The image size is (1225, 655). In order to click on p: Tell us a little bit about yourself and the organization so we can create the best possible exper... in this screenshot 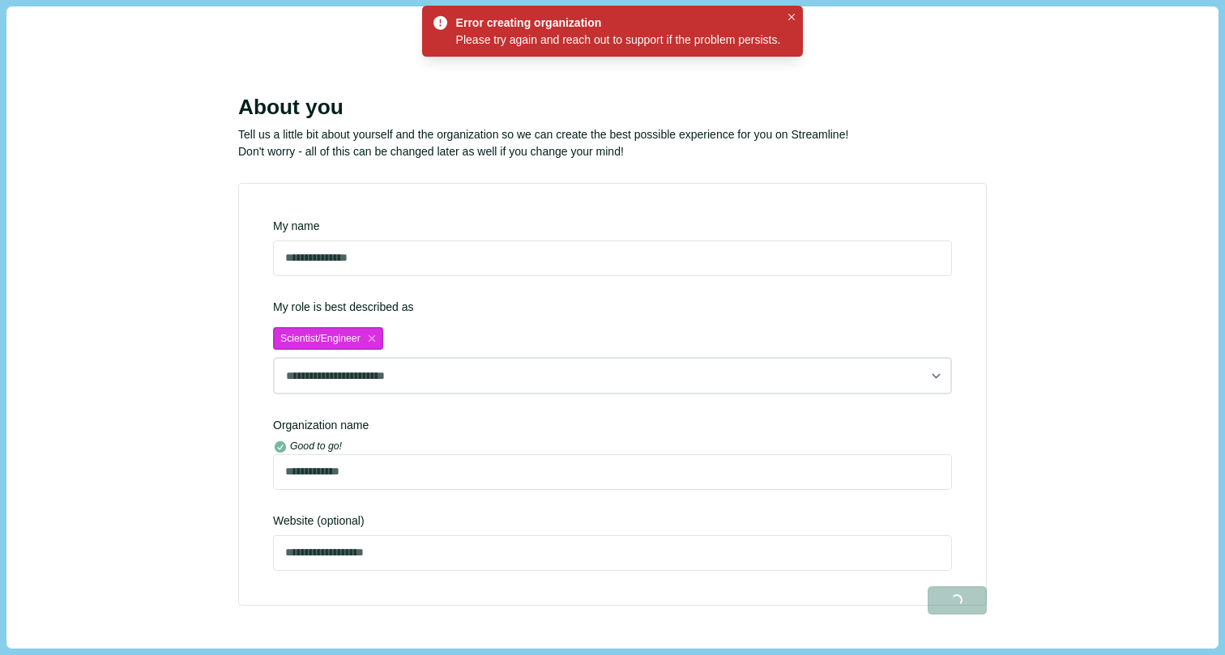, I will do `click(612, 134)`.